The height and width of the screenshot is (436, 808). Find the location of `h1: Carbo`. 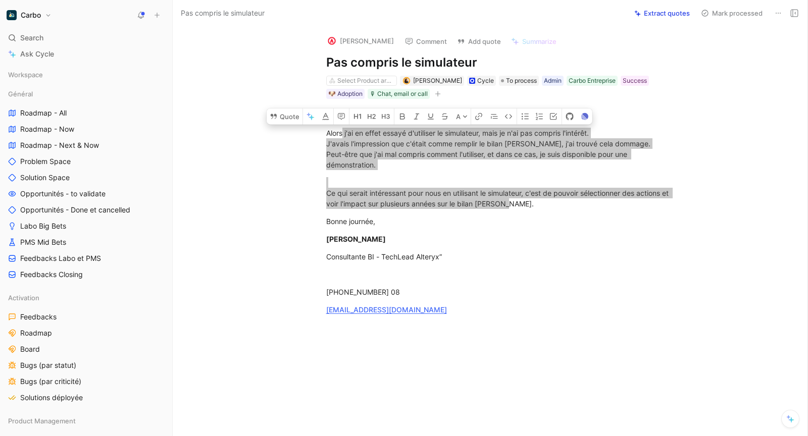

h1: Carbo is located at coordinates (31, 15).